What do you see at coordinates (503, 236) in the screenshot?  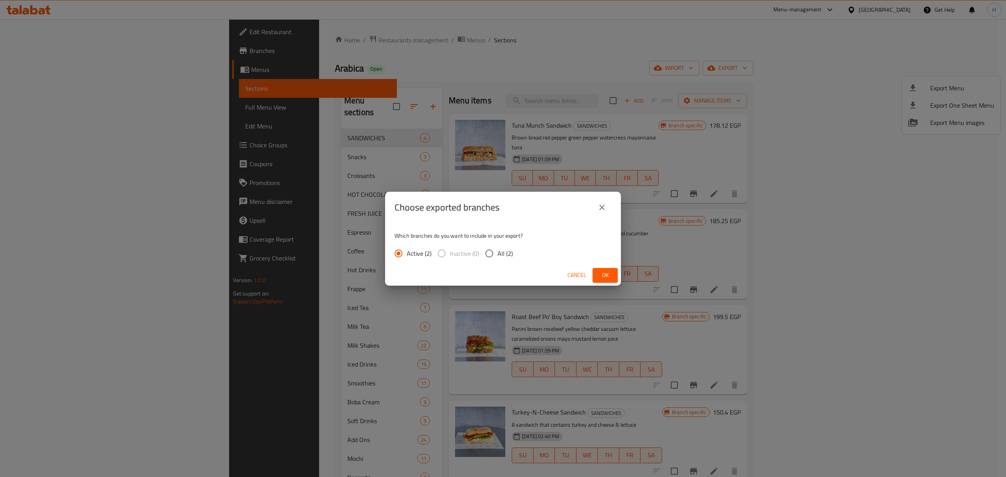 I see `p: Which branches do you want to include in your export?` at bounding box center [503, 236].